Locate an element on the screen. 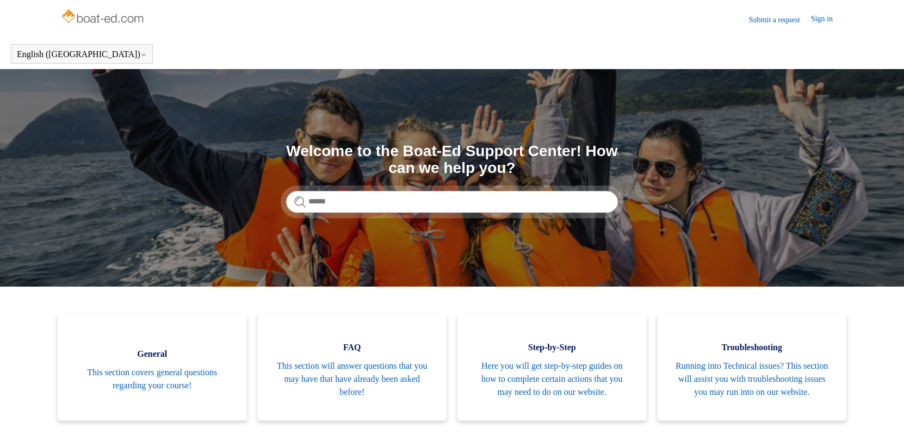 The width and height of the screenshot is (904, 434). a: Sign in is located at coordinates (827, 20).